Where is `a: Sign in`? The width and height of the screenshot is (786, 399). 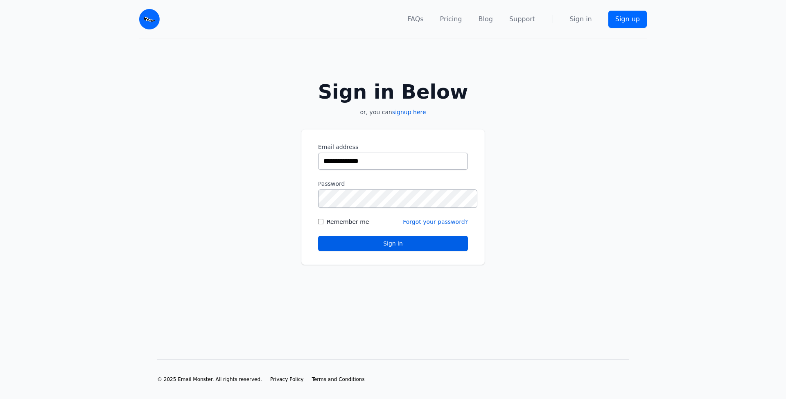
a: Sign in is located at coordinates (580, 19).